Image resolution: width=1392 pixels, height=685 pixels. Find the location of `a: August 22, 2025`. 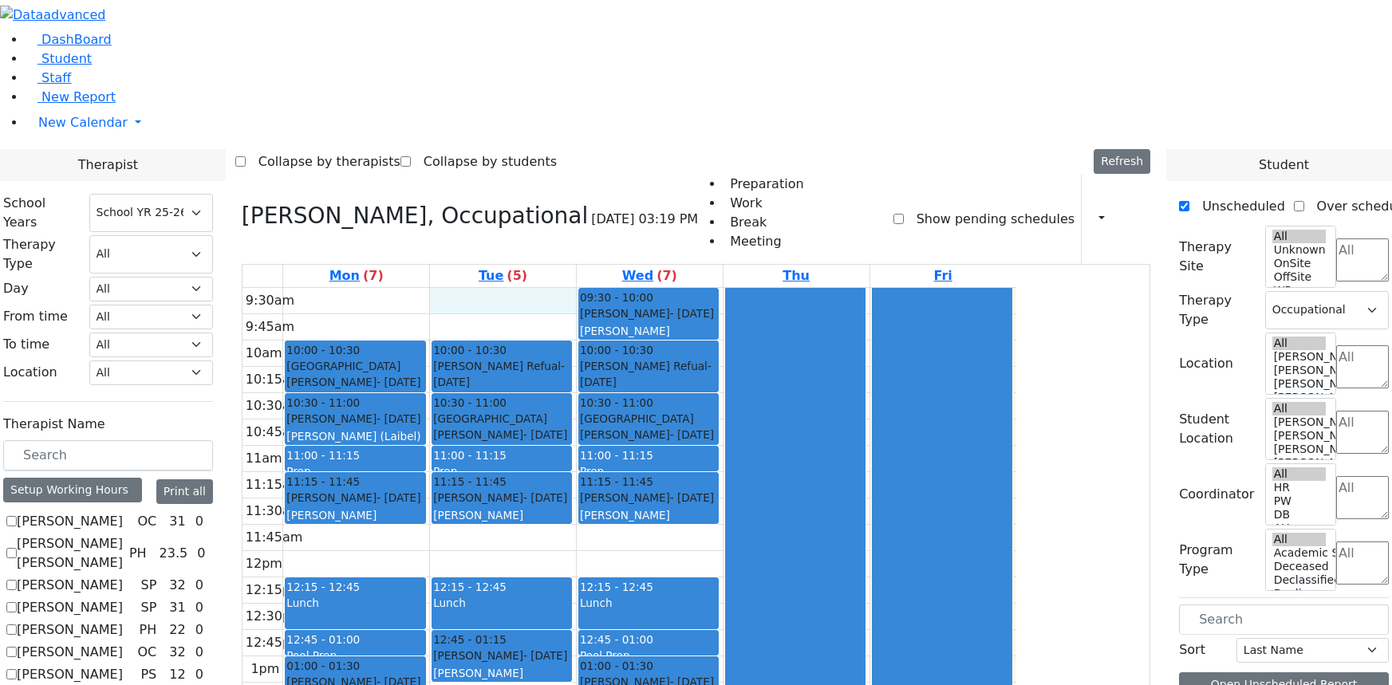

a: August 22, 2025 is located at coordinates (943, 276).